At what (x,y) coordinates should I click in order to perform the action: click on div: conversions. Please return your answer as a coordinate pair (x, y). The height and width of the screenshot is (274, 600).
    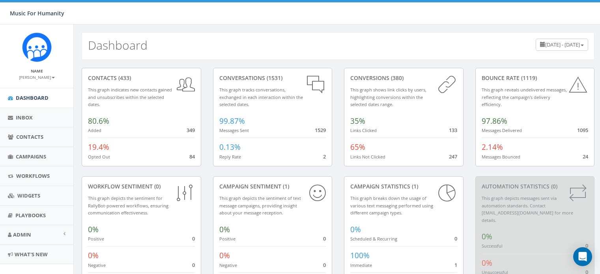
    Looking at the image, I should click on (404, 78).